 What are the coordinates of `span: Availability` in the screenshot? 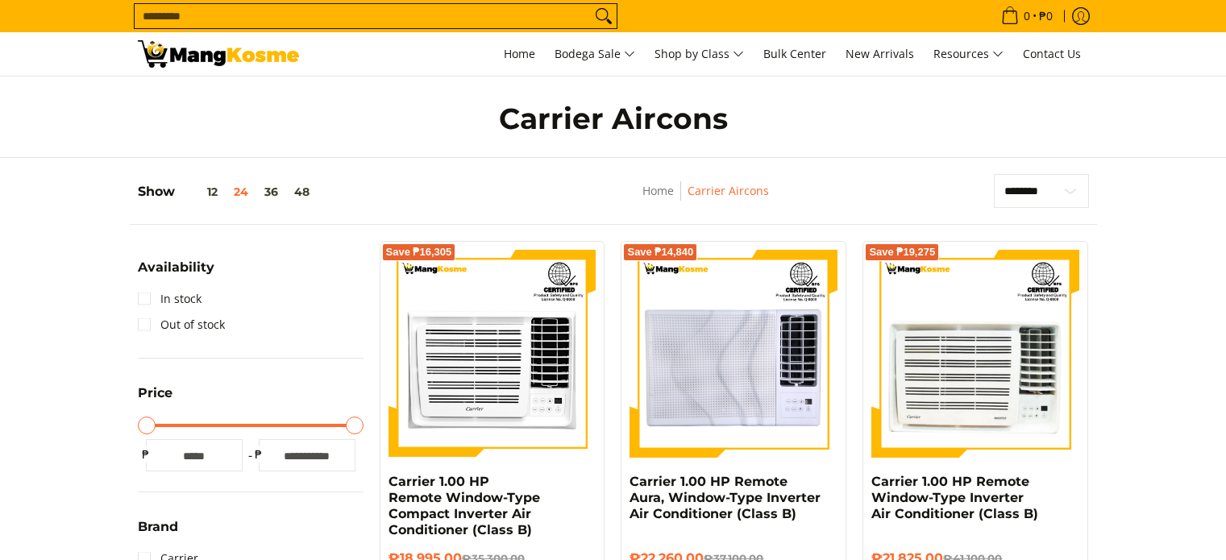 It's located at (176, 268).